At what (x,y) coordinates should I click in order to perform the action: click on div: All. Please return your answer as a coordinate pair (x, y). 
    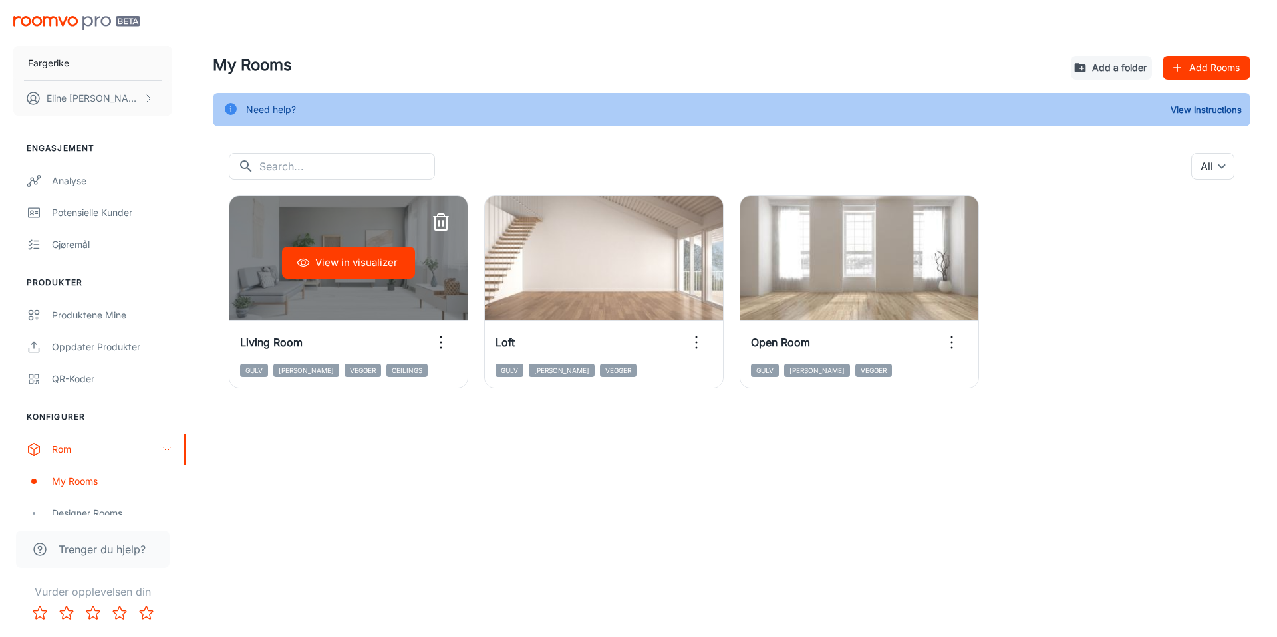
    Looking at the image, I should click on (1213, 166).